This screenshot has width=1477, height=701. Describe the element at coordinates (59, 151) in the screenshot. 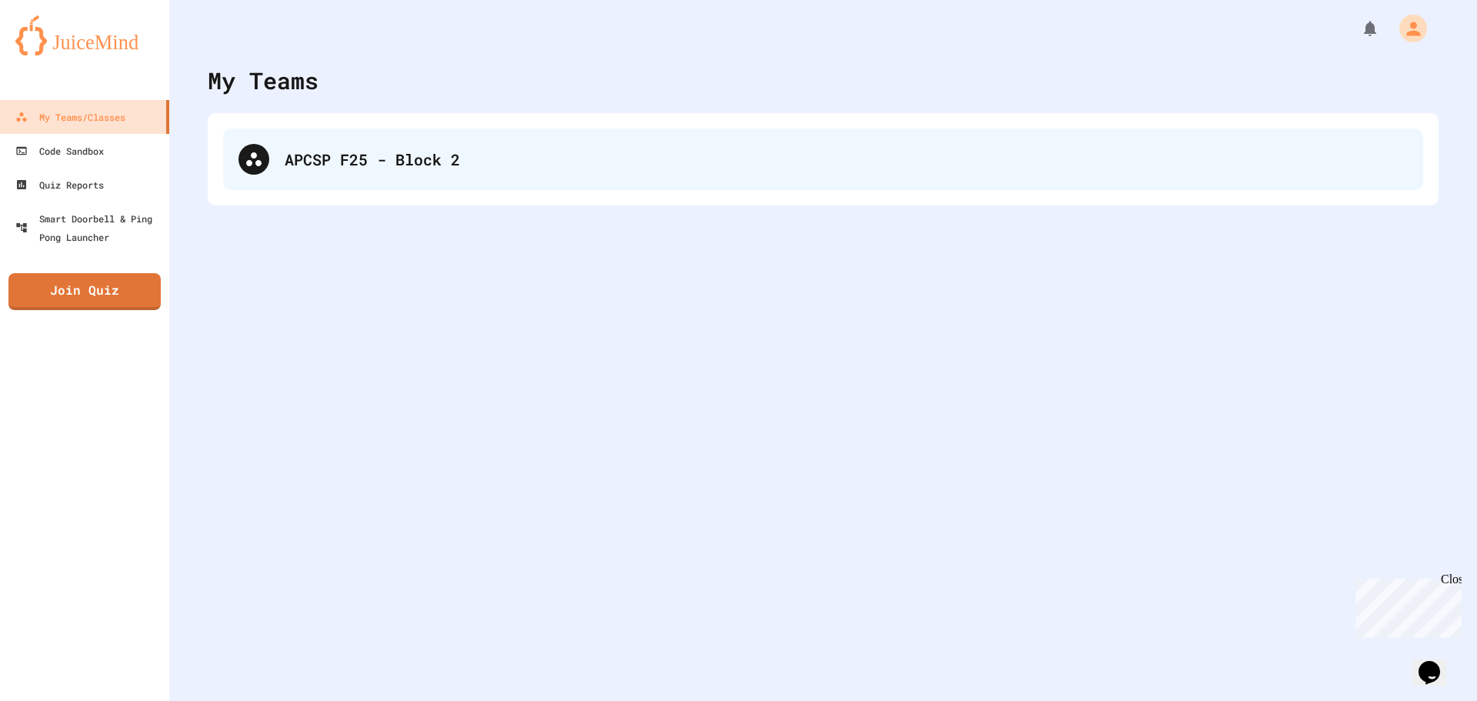

I see `div: Code Sandbox` at that location.